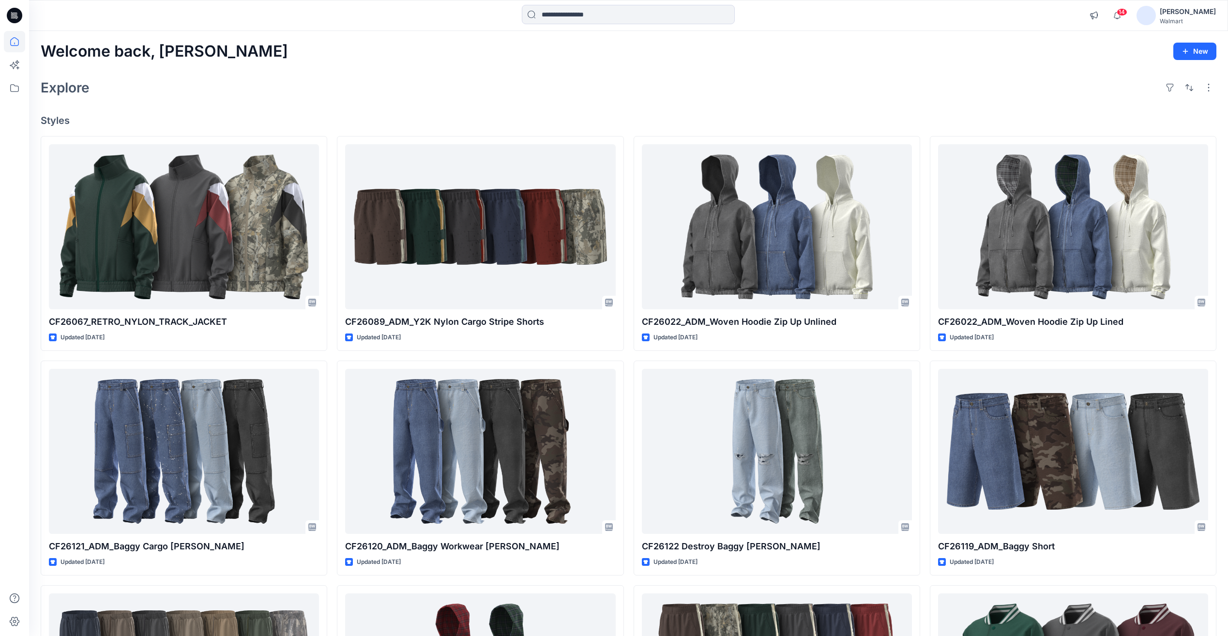 The height and width of the screenshot is (636, 1228). I want to click on a: CF26120_ADM_Baggy Workwear Jean, so click(480, 451).